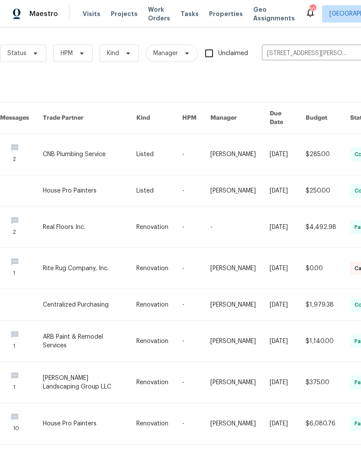  Describe the element at coordinates (83, 268) in the screenshot. I see `td: Rite Rug Company, Inc.` at that location.